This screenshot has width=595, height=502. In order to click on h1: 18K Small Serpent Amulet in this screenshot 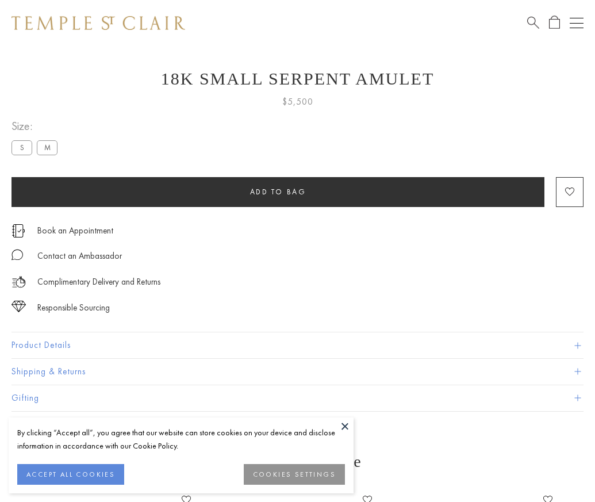, I will do `click(297, 79)`.